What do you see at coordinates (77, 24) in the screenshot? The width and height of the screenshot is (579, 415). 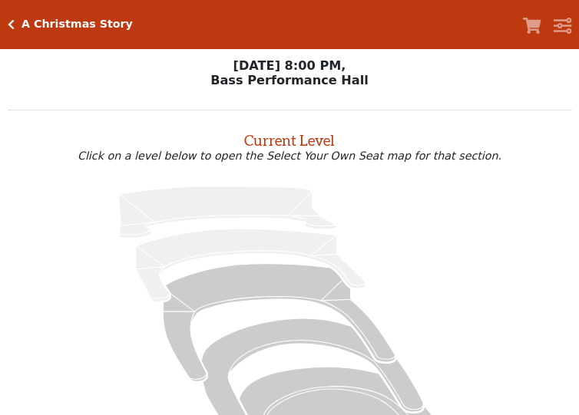 I see `h5: A Christmas Story` at bounding box center [77, 24].